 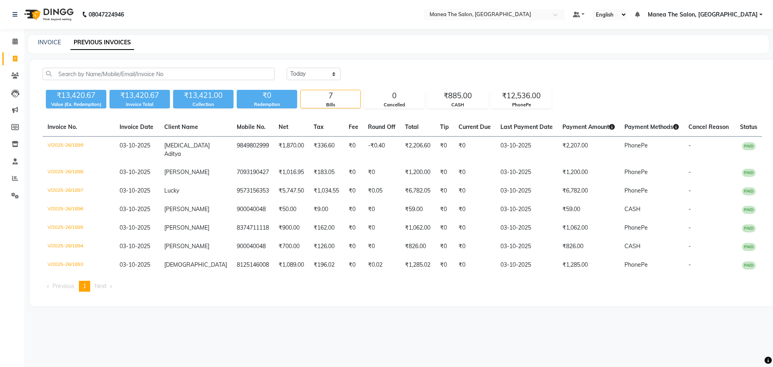 What do you see at coordinates (140, 95) in the screenshot?
I see `div: ₹13,420.67` at bounding box center [140, 95].